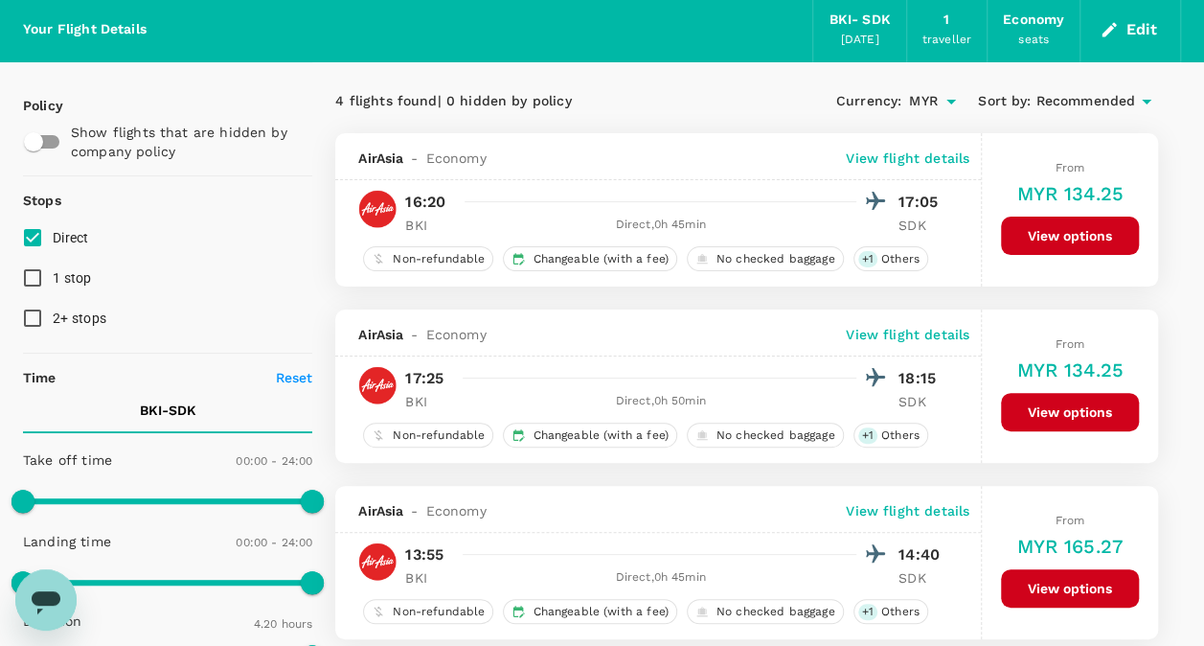 Image resolution: width=1204 pixels, height=646 pixels. Describe the element at coordinates (424, 555) in the screenshot. I see `p: 13:55` at that location.